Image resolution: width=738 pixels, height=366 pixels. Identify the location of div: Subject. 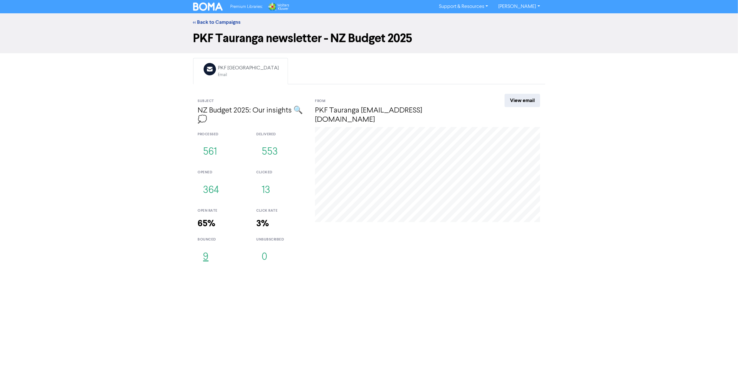
(252, 101).